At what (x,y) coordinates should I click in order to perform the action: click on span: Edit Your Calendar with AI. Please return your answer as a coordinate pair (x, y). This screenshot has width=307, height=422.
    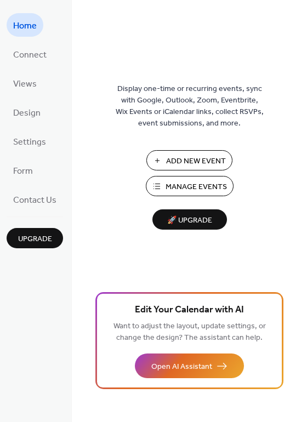
    Looking at the image, I should click on (189, 311).